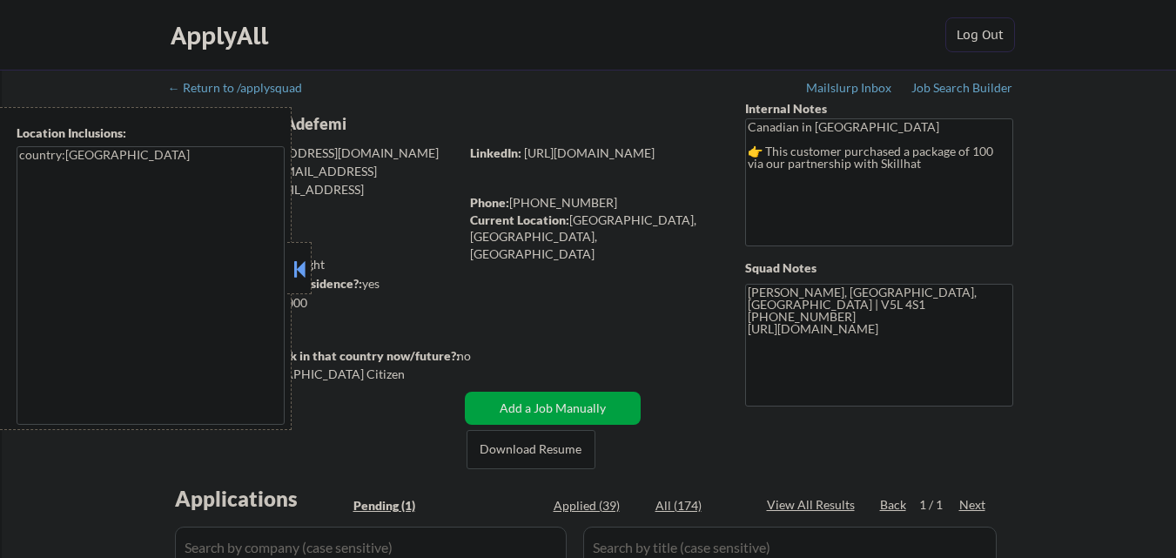  What do you see at coordinates (314, 355) in the screenshot?
I see `strong: Will need Visa to work in that country now/future?:` at bounding box center [314, 355].